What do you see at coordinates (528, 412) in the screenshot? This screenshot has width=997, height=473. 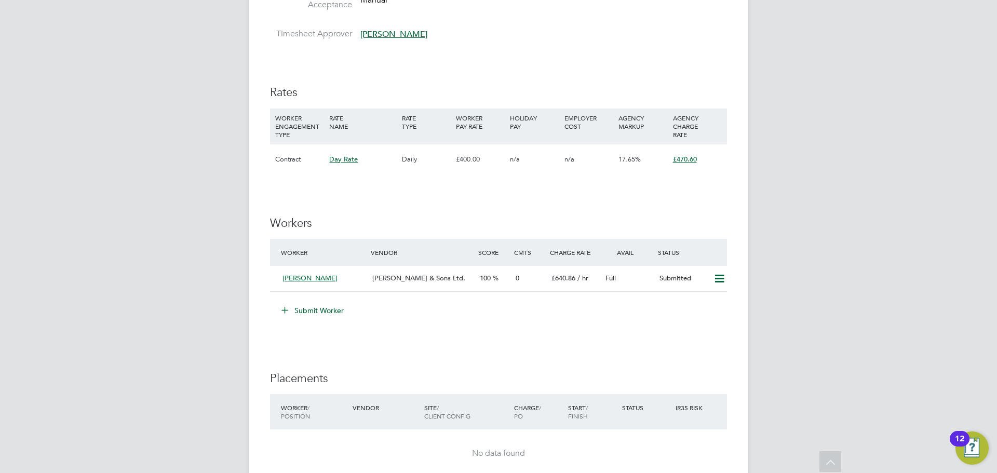 I see `span: / PO` at bounding box center [528, 412].